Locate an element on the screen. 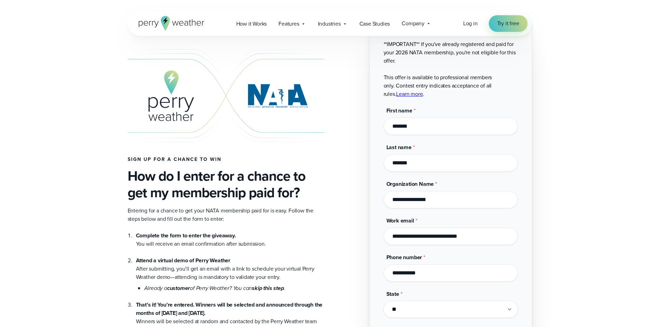 The image size is (659, 327). span: Organization Name is located at coordinates (410, 184).